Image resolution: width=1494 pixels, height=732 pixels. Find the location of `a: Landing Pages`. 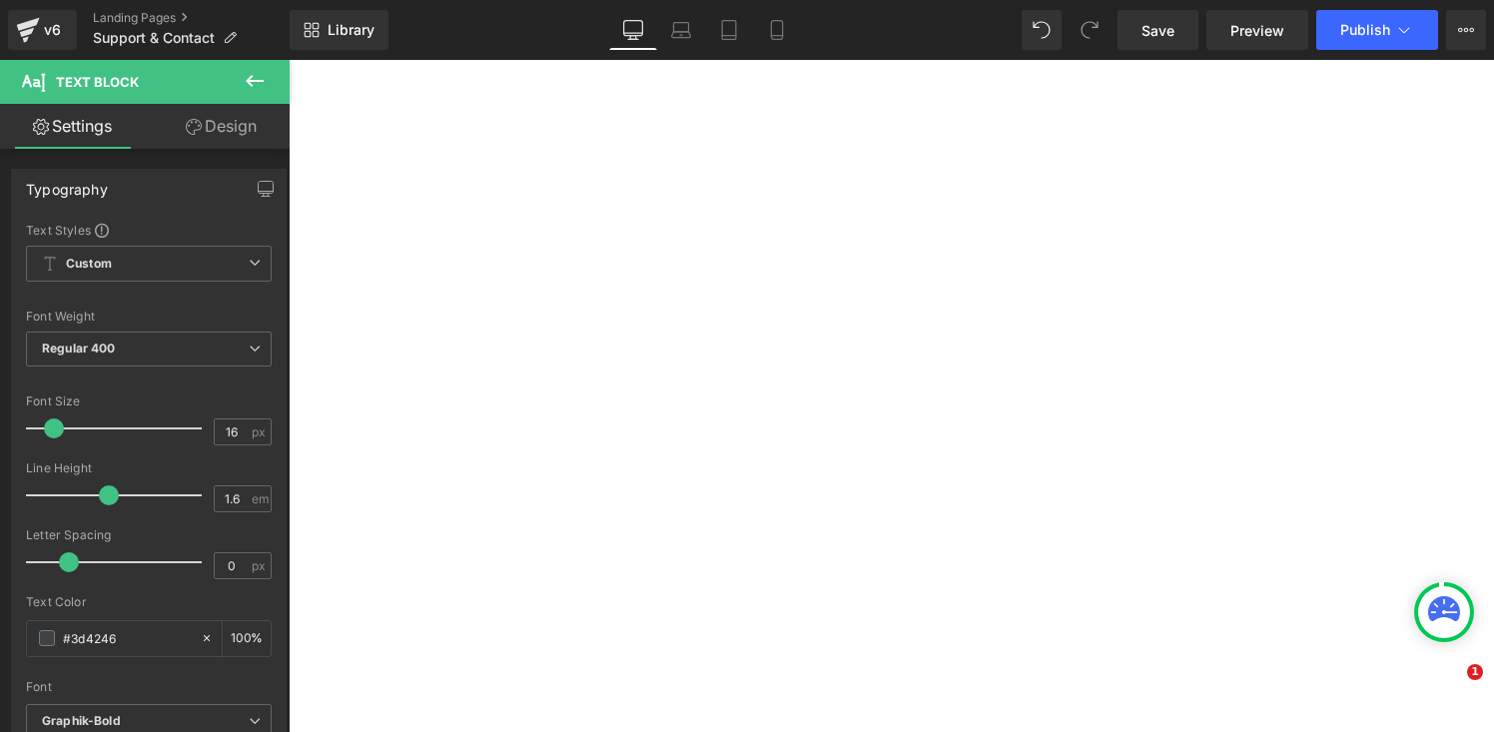

a: Landing Pages is located at coordinates (191, 18).